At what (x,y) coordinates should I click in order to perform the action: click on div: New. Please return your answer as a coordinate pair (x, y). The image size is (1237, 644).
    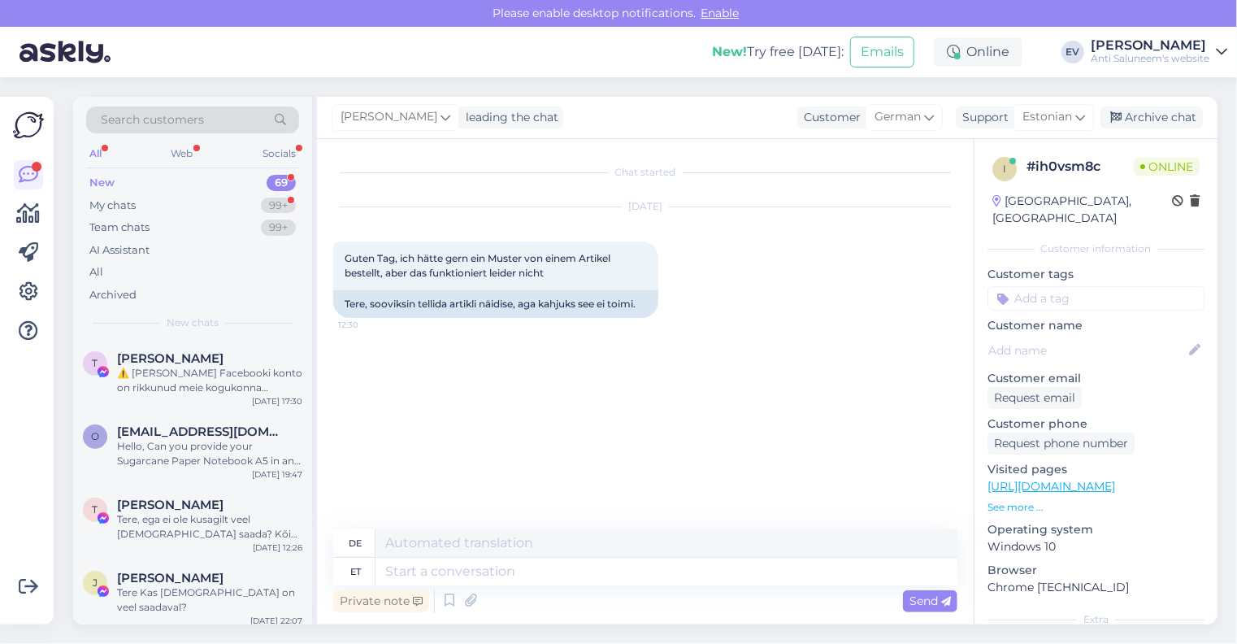
    Looking at the image, I should click on (102, 183).